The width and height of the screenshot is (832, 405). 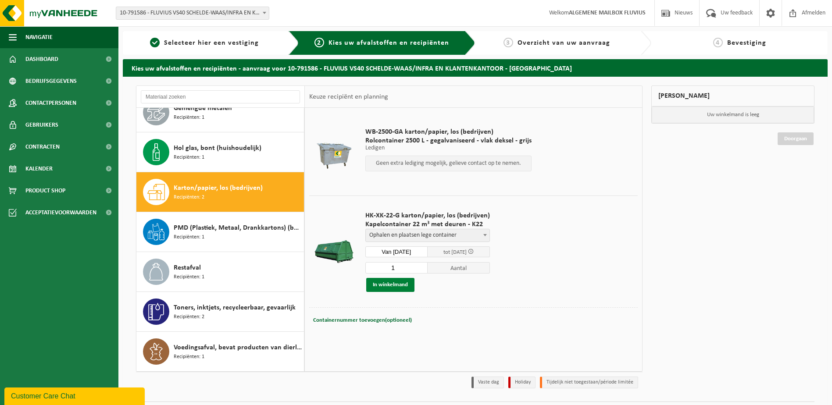 What do you see at coordinates (389, 43) in the screenshot?
I see `span: Kies uw afvalstoffen en recipiënten` at bounding box center [389, 43].